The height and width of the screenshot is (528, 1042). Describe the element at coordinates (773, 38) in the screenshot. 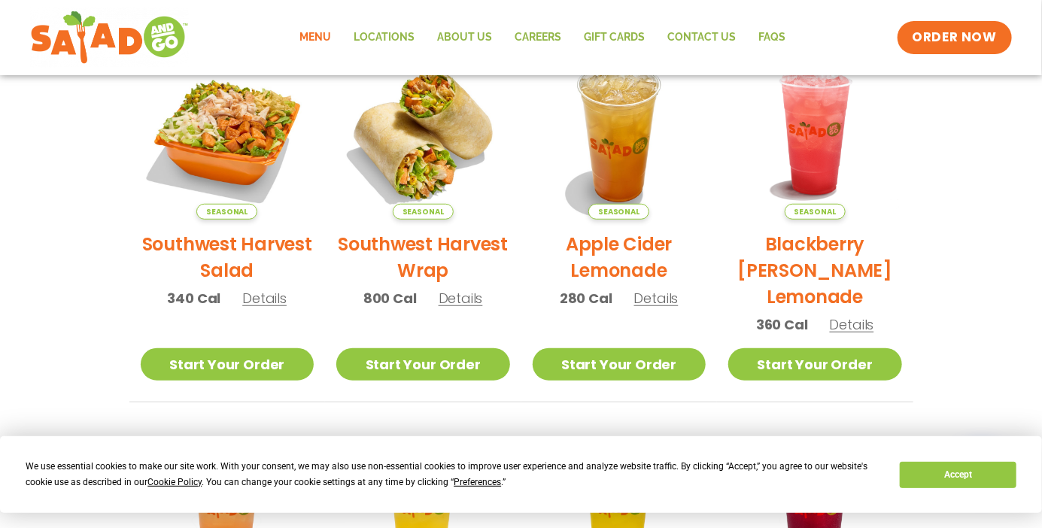

I see `a: FAQs` at that location.